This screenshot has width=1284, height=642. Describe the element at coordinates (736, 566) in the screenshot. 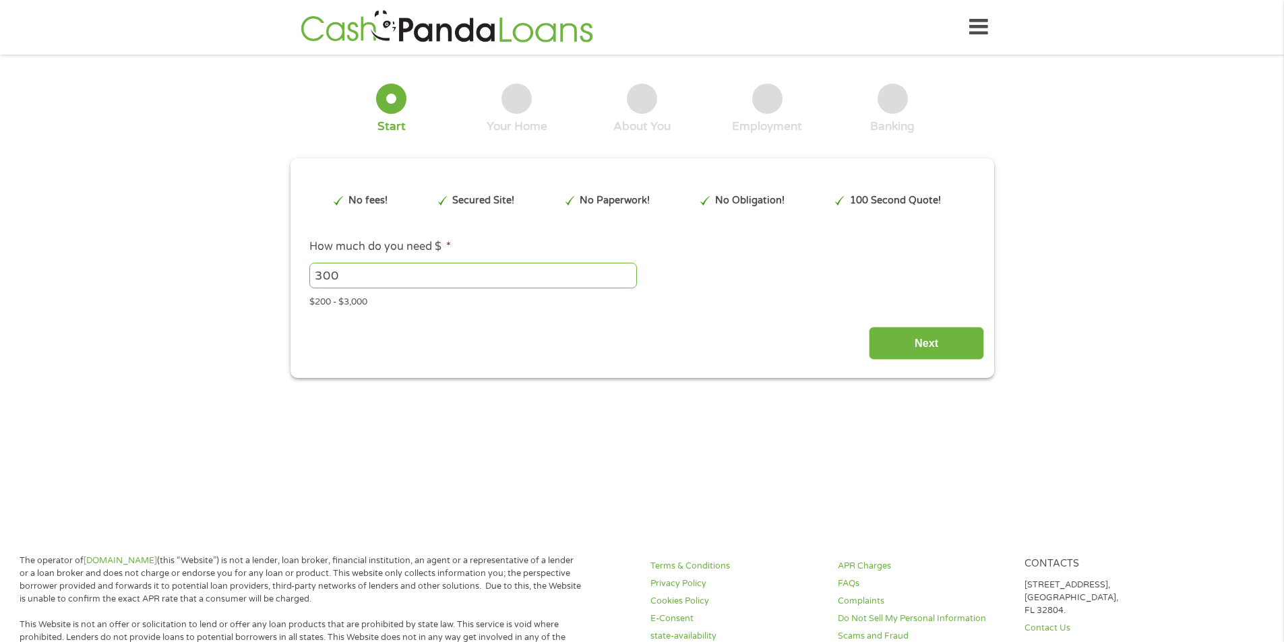

I see `a: Terms & Conditions` at that location.